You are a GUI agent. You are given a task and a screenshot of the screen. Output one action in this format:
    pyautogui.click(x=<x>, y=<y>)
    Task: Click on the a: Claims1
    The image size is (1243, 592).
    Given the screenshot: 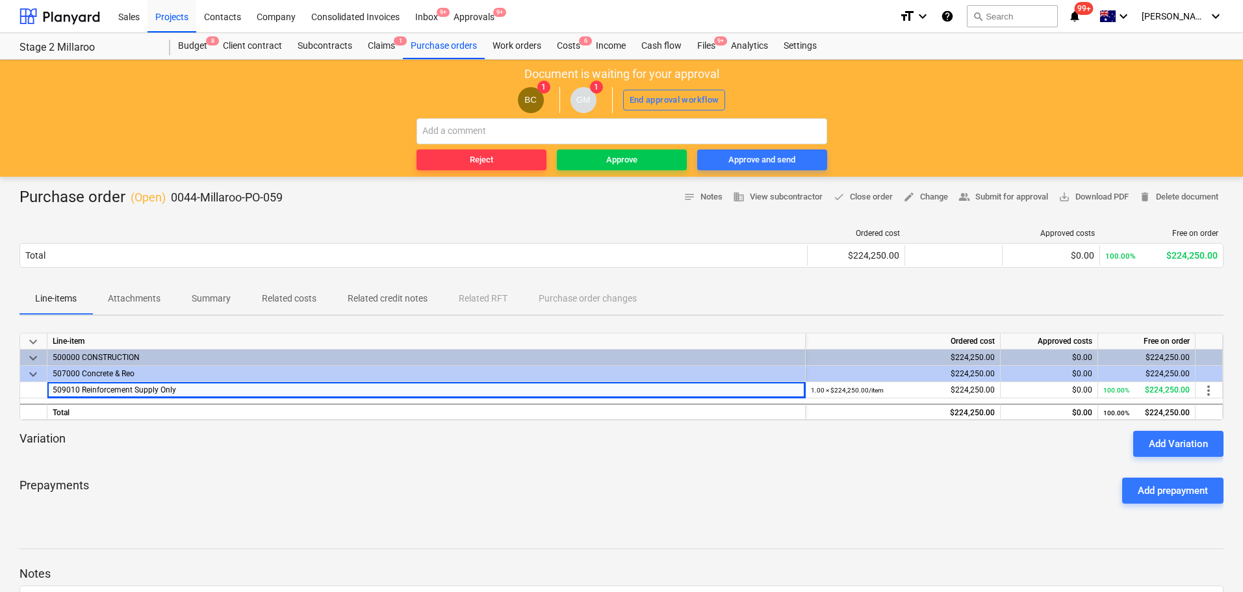 What is the action you would take?
    pyautogui.click(x=381, y=46)
    